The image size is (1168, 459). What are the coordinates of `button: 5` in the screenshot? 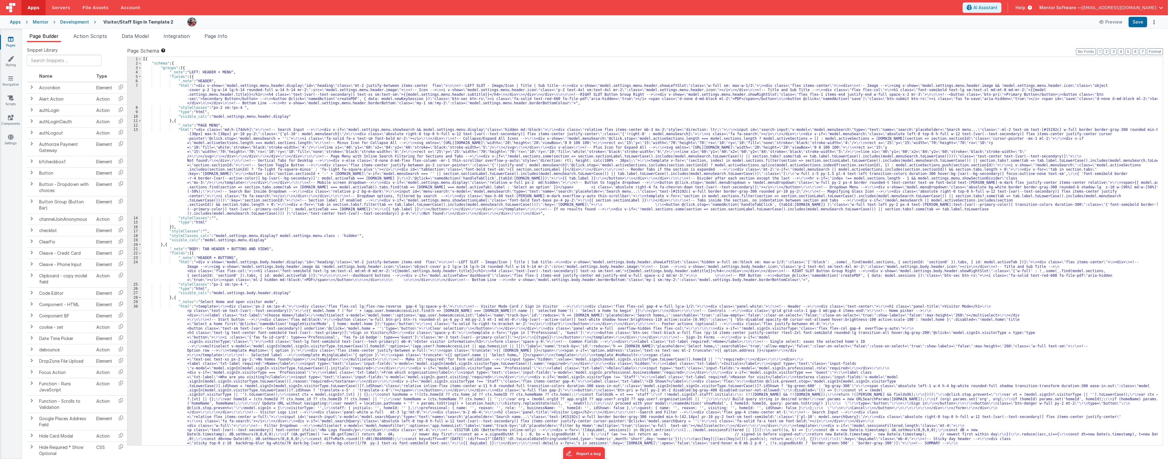 It's located at (1128, 52).